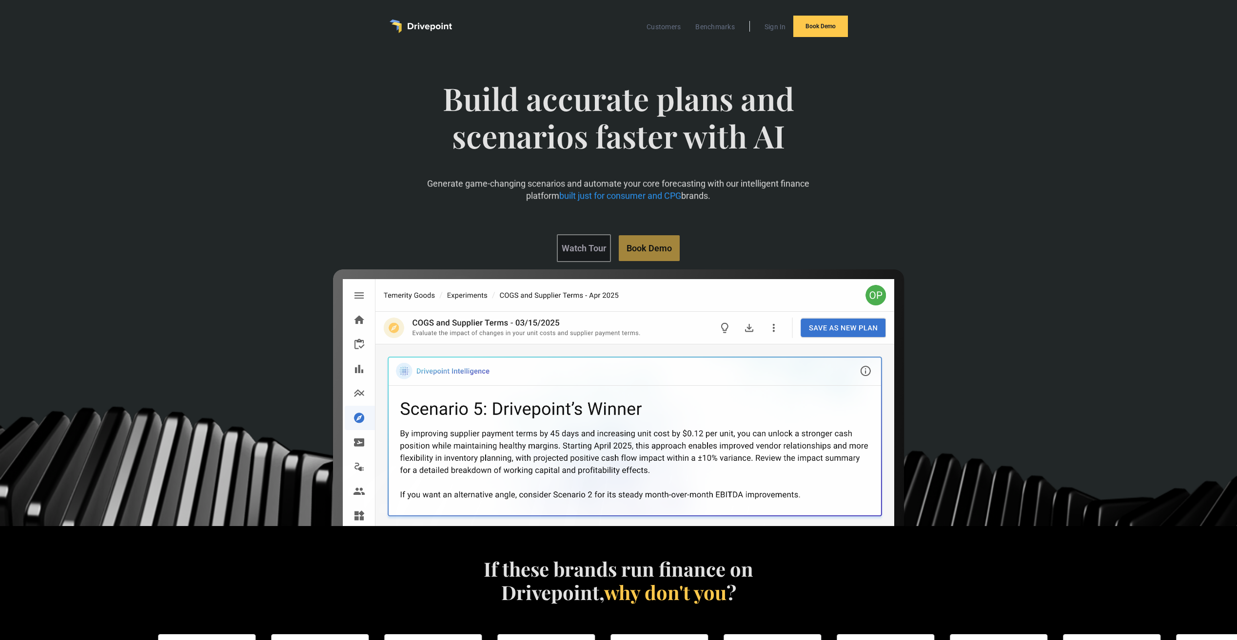  What do you see at coordinates (619, 581) in the screenshot?
I see `h4: If these brands run finance on Drivepoint, ?` at bounding box center [619, 581].